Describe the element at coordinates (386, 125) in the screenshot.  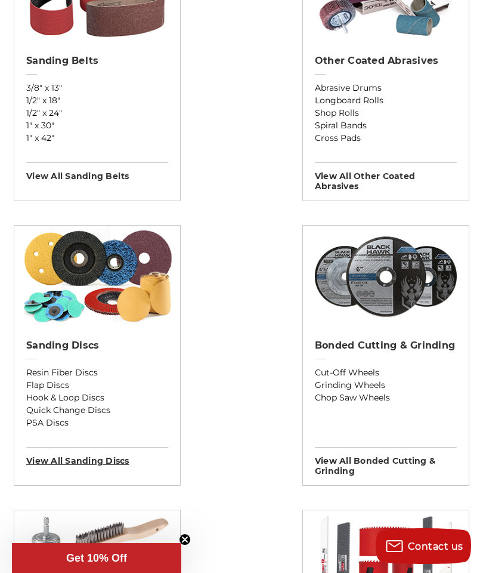
I see `a: Spiral Bands` at that location.